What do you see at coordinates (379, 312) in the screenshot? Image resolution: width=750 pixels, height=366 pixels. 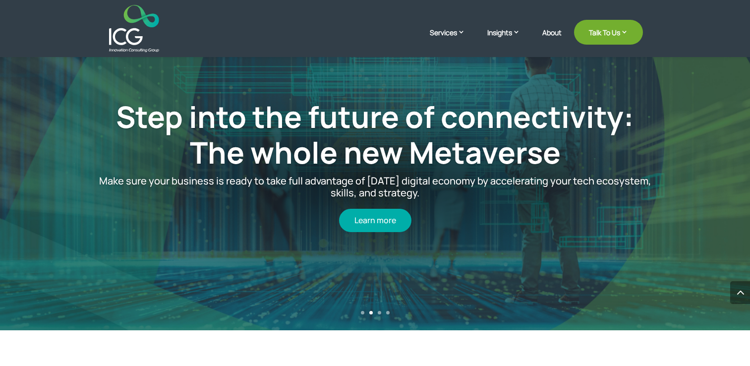 I see `a: 3` at bounding box center [379, 312].